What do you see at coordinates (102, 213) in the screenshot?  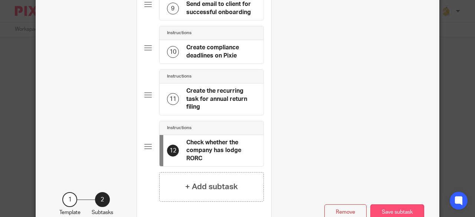 I see `p: Subtasks` at bounding box center [102, 213].